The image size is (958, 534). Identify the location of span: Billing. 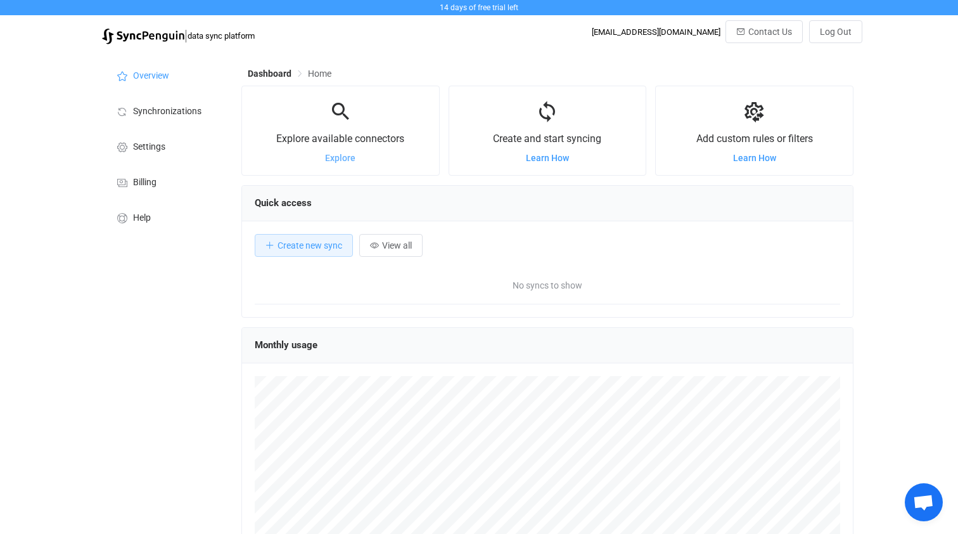
(145, 183).